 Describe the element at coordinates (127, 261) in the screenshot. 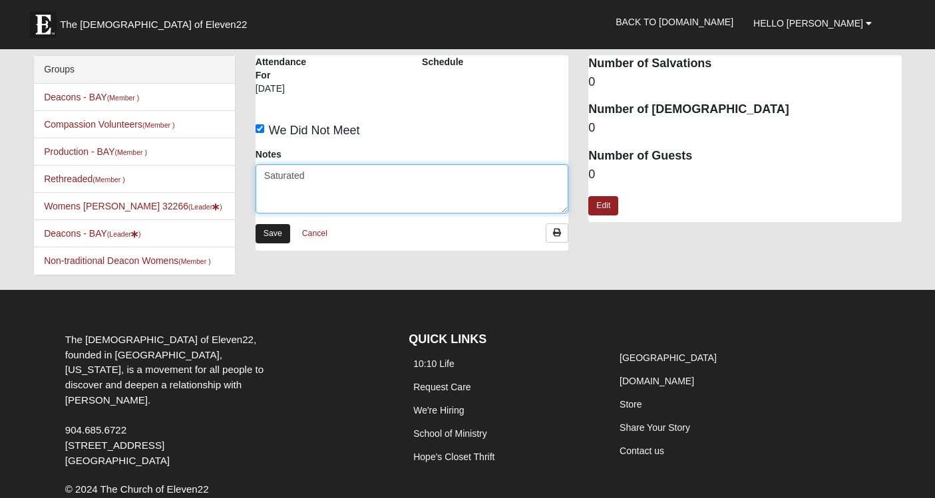

I see `a: Non-traditional Deacon Womens(Member )` at that location.